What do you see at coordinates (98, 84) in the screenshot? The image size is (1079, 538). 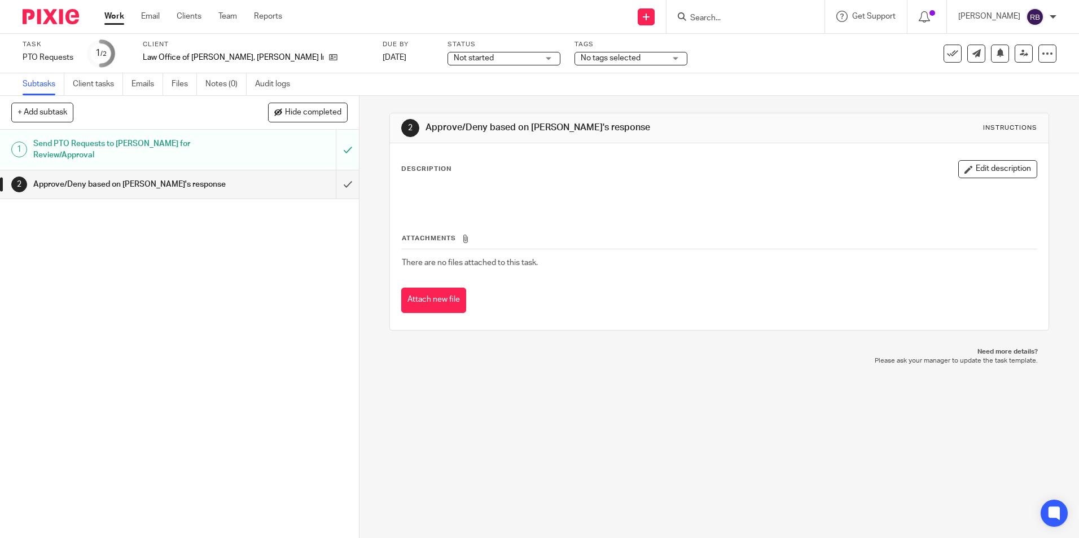 I see `a: Client tasks` at bounding box center [98, 84].